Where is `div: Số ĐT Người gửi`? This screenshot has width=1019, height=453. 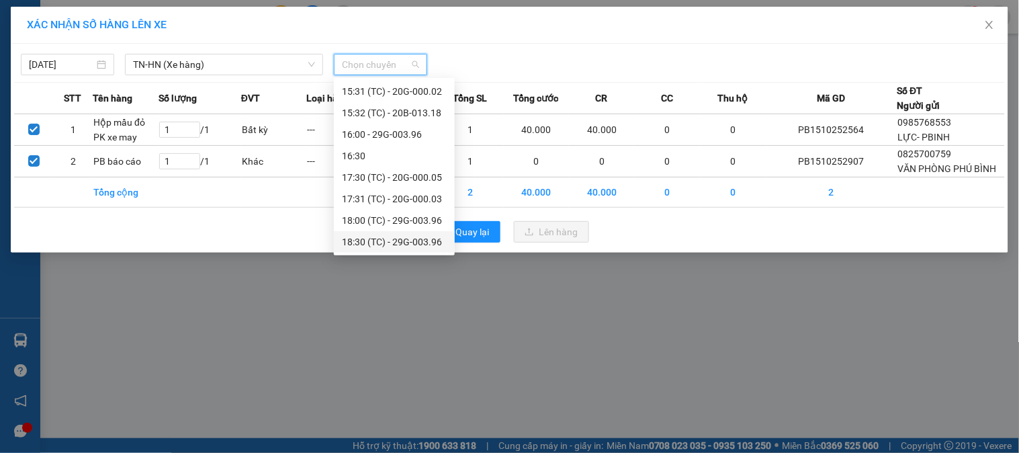 div: Số ĐT Người gửi is located at coordinates (919, 98).